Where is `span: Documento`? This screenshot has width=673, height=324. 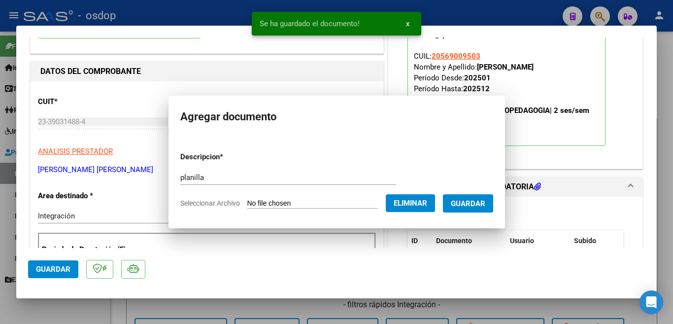
span: Documento is located at coordinates (454, 240).